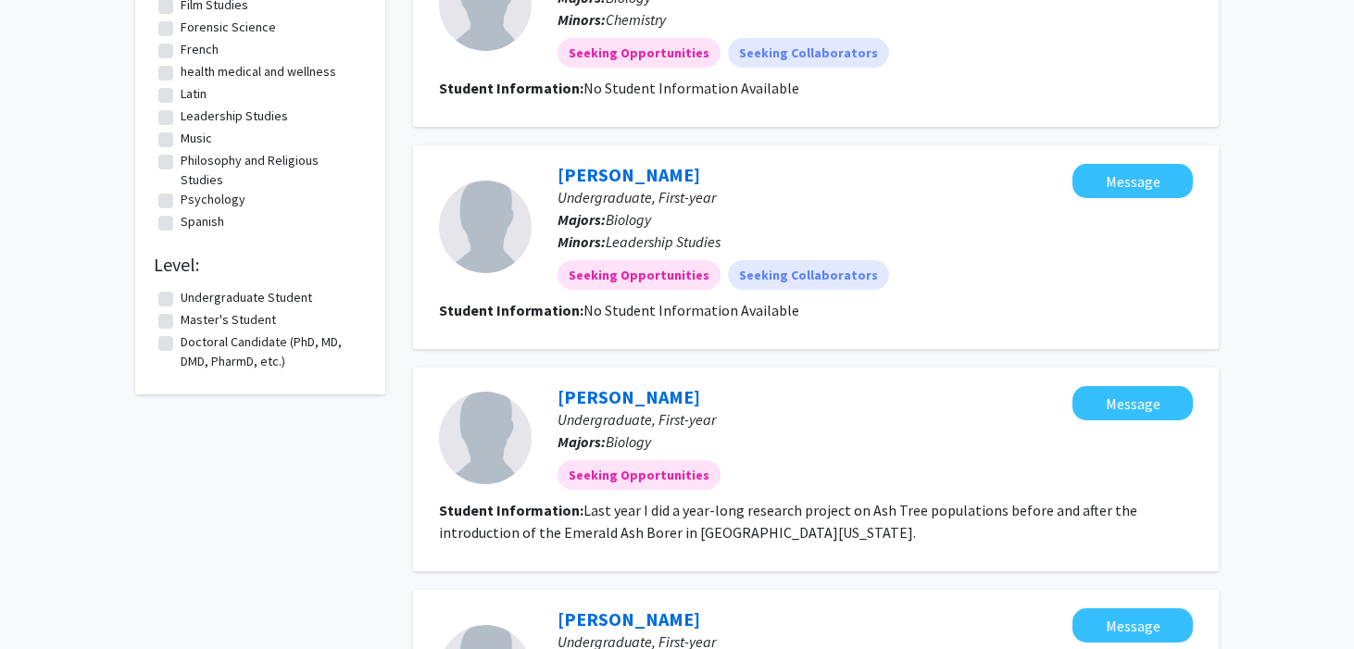 The height and width of the screenshot is (649, 1354). Describe the element at coordinates (246, 297) in the screenshot. I see `label: Undergraduate Student` at that location.